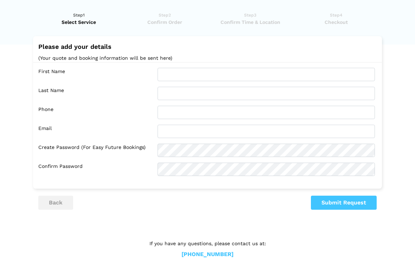  What do you see at coordinates (79, 19) in the screenshot?
I see `a: Step1` at bounding box center [79, 19].